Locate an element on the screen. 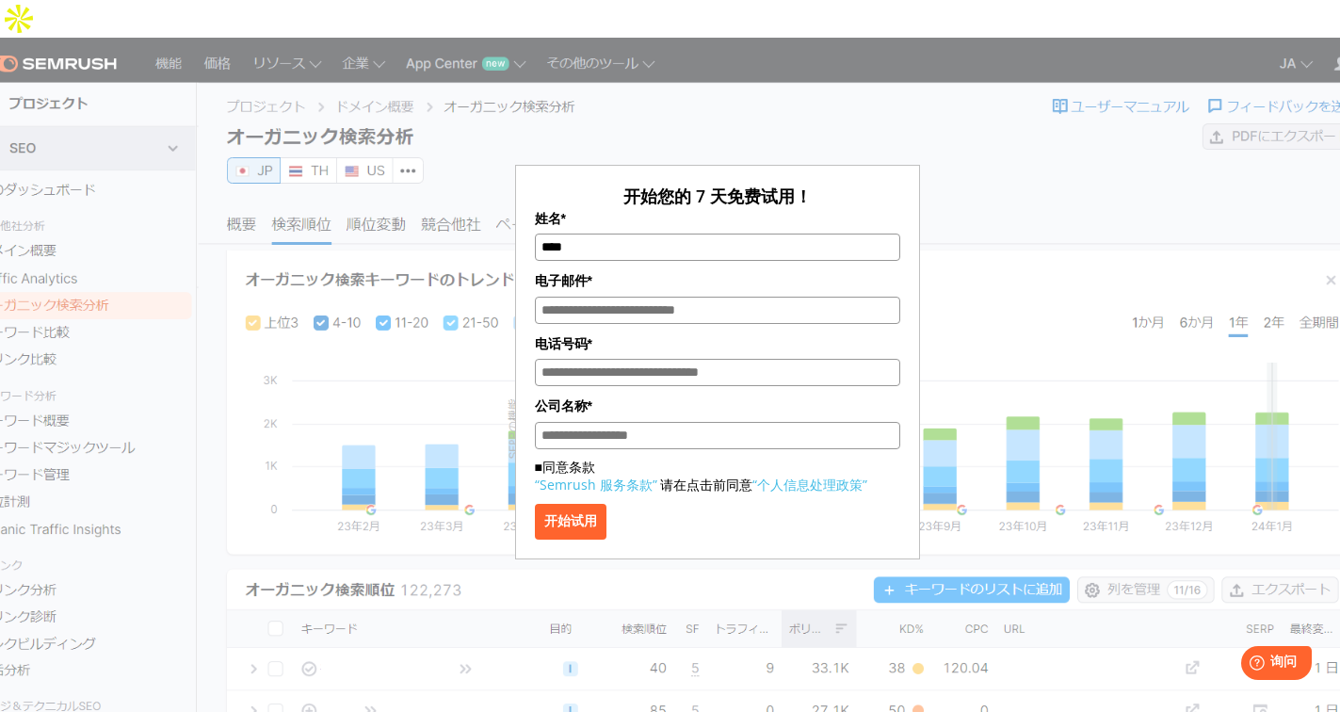  button: 开始试用 is located at coordinates (571, 522).